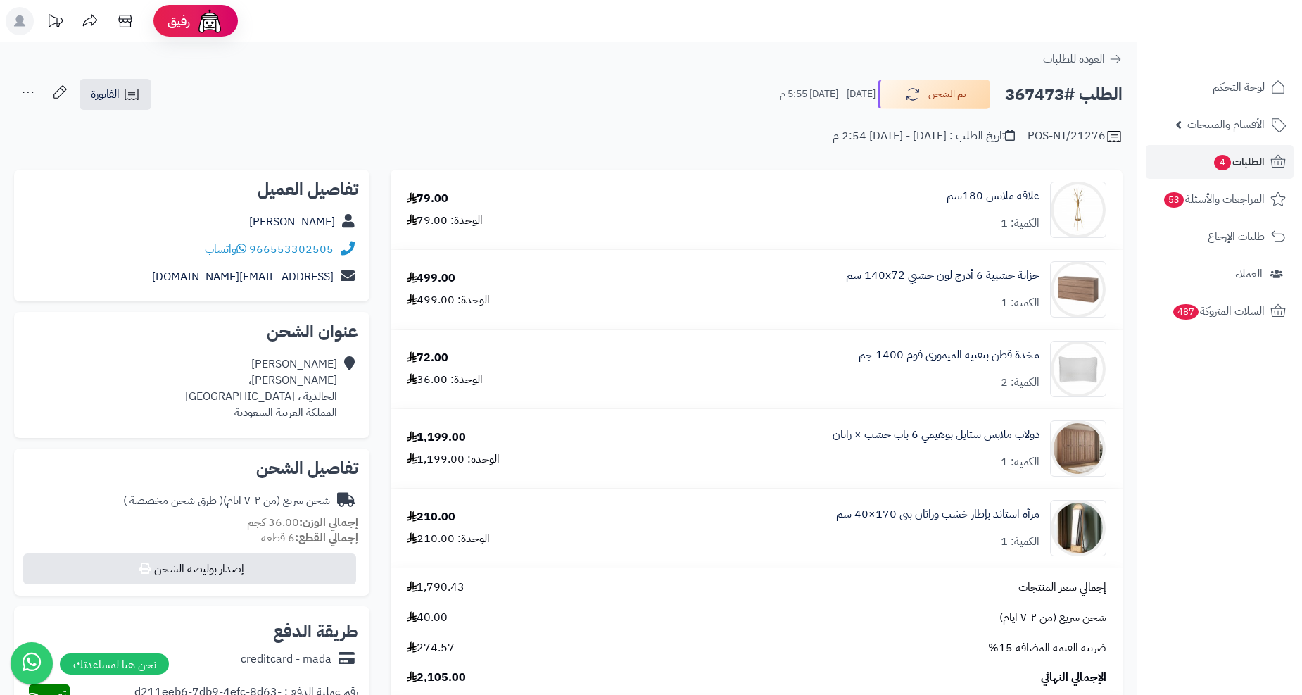  What do you see at coordinates (1218, 311) in the screenshot?
I see `span: السلات المتروكة` at bounding box center [1218, 311].